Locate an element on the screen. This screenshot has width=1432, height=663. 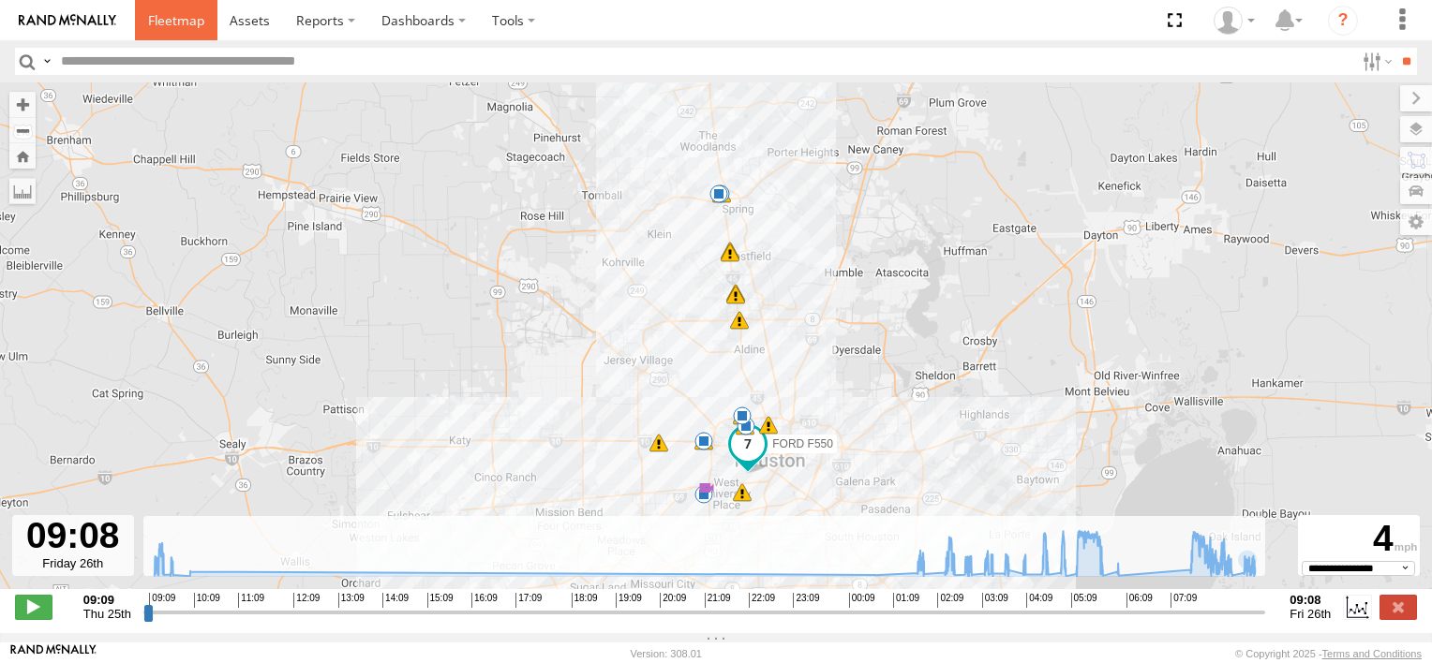
span: 06:09 is located at coordinates (1139, 601).